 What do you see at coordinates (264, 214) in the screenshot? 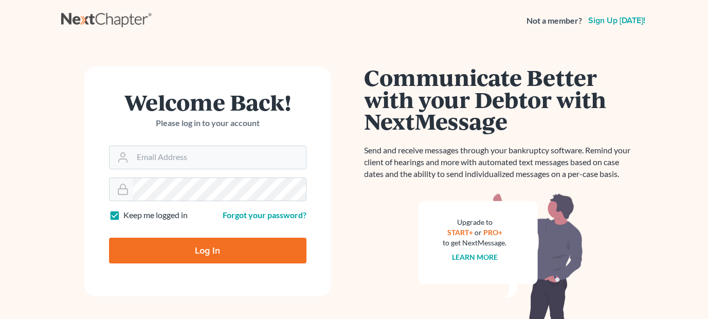
I see `a: Forgot your password?` at bounding box center [264, 214].